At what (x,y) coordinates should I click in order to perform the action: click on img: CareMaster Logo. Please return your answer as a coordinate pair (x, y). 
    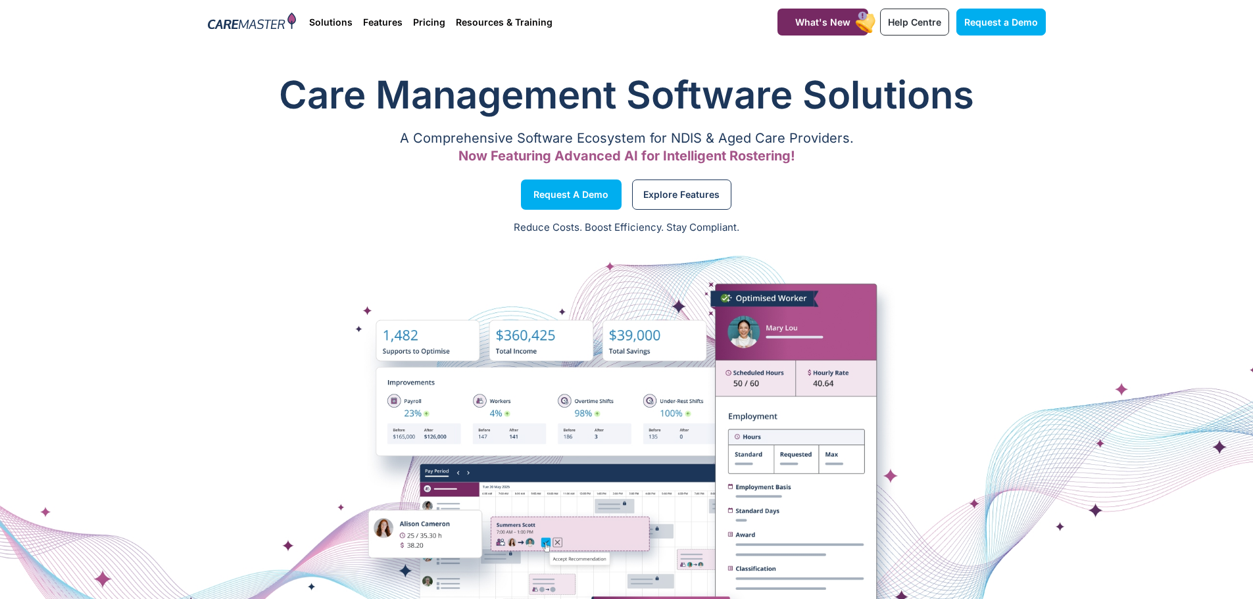
    Looking at the image, I should click on (252, 22).